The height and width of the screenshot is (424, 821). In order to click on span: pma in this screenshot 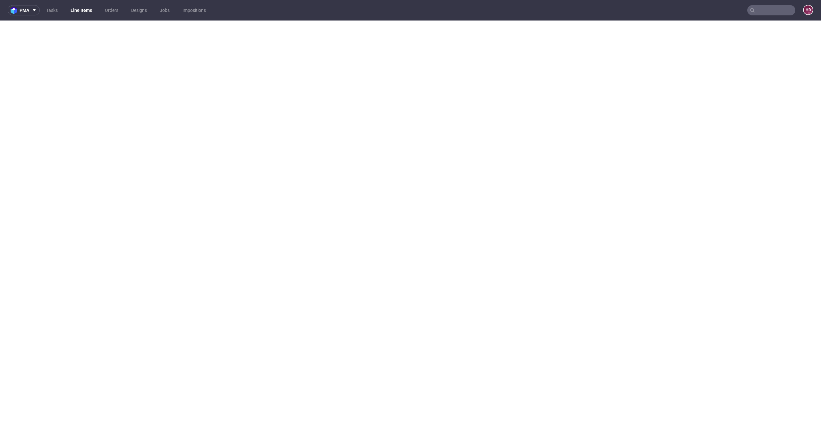, I will do `click(24, 10)`.